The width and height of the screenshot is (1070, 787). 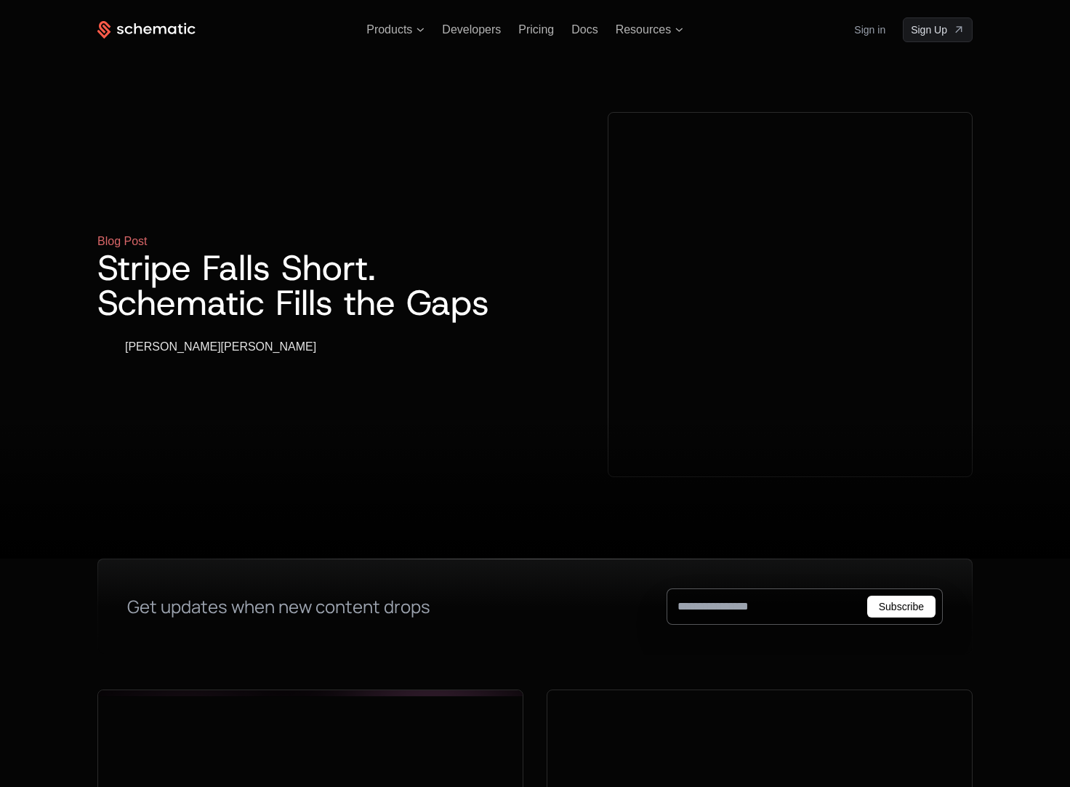 What do you see at coordinates (255, 243) in the screenshot?
I see `h1: Stripe Falls Short. Schematic Fills the Gaps` at bounding box center [255, 243].